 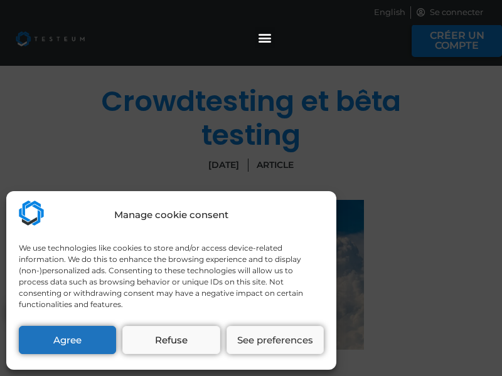 I want to click on div: We use technologies like cookies to store and/or access device-related information. We do this to..., so click(x=171, y=276).